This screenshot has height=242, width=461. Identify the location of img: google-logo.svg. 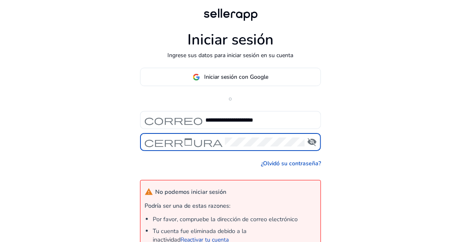
(196, 77).